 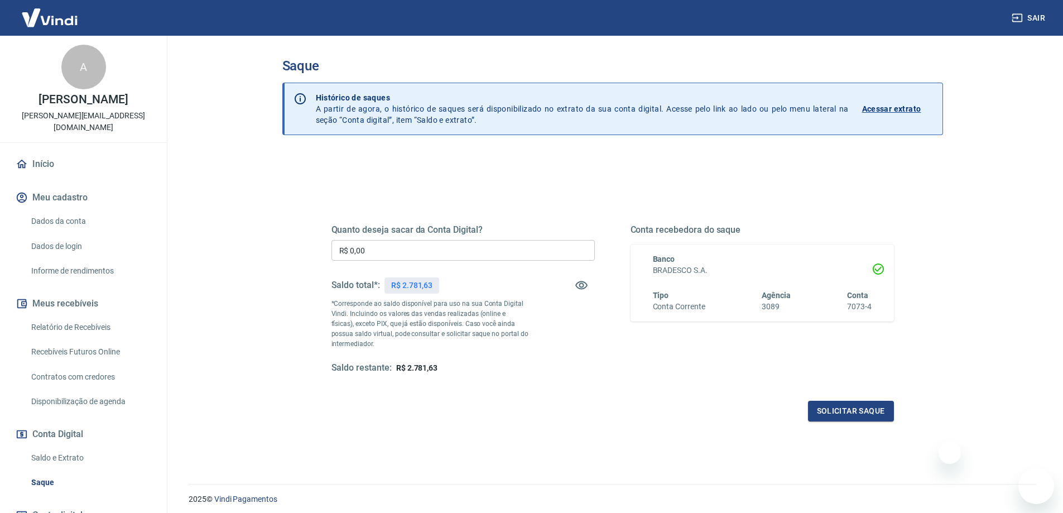 What do you see at coordinates (90, 482) in the screenshot?
I see `a: Saque` at bounding box center [90, 482].